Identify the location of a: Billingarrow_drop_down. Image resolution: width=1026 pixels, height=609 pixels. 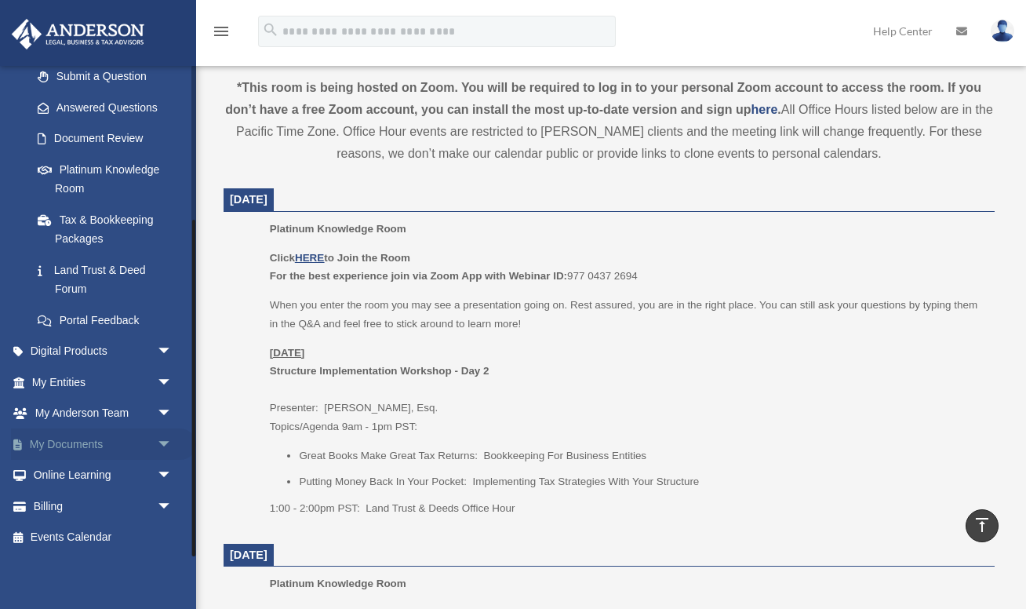
(104, 506).